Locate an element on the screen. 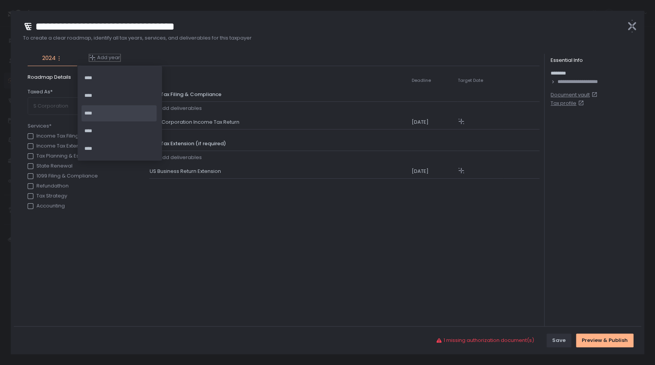 The width and height of the screenshot is (655, 365). button: Preview & Publish is located at coordinates (605, 340).